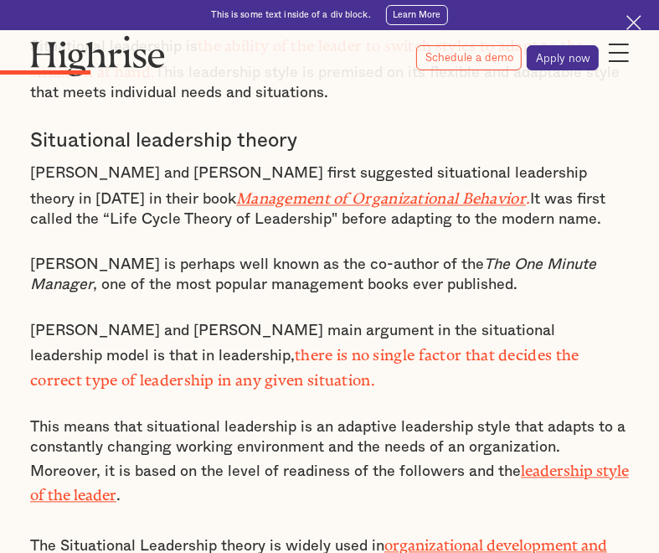 This screenshot has width=659, height=553. Describe the element at coordinates (329, 462) in the screenshot. I see `p: This means that situational leadership is an adaptive leadership style that adapts to a constantl...` at that location.